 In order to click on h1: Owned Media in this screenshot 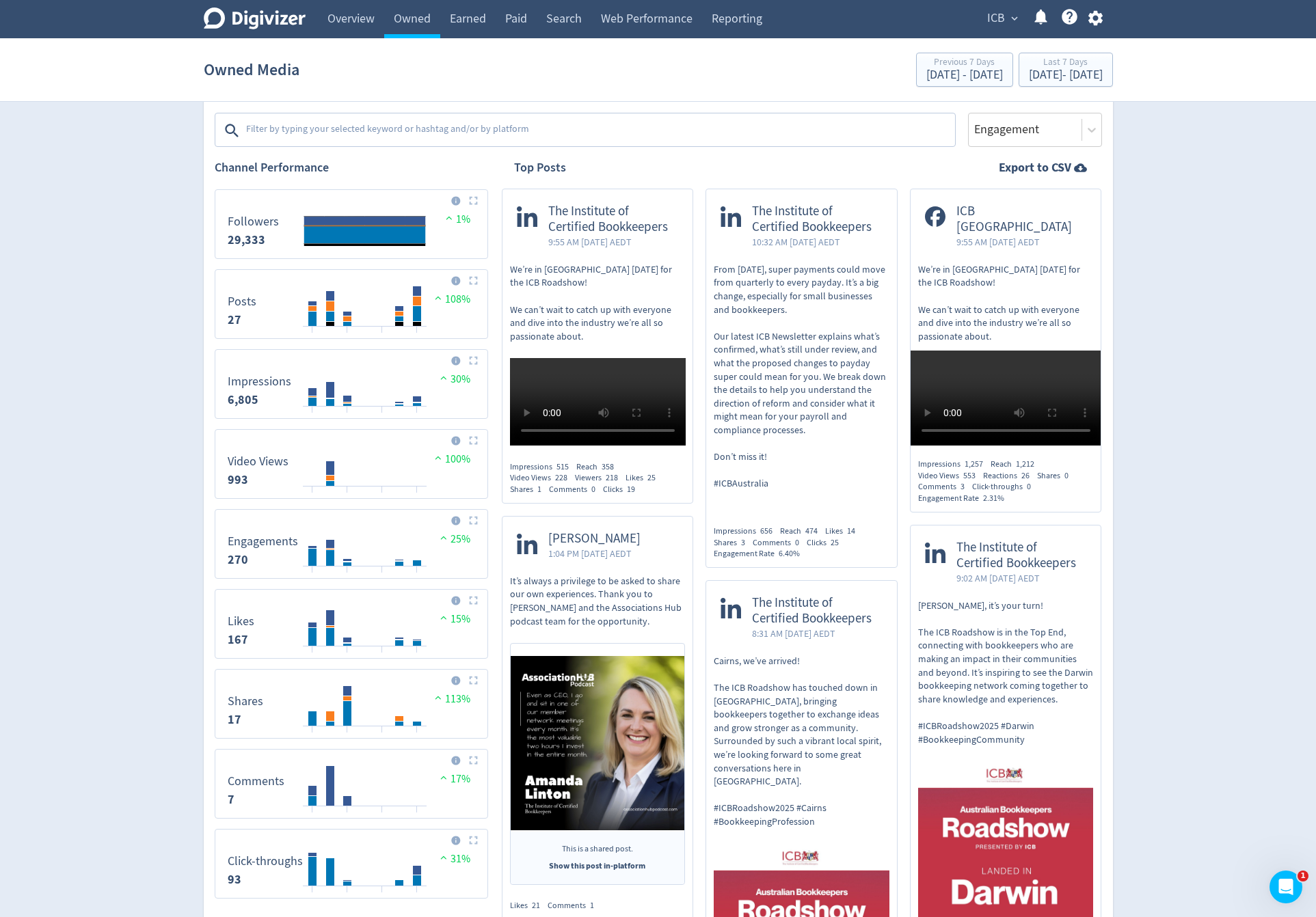, I will do `click(252, 69)`.